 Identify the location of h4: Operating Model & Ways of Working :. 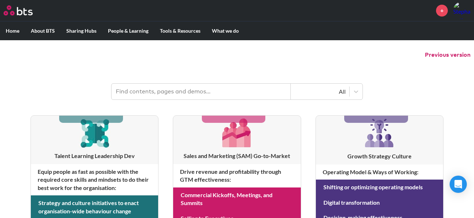
(379, 172).